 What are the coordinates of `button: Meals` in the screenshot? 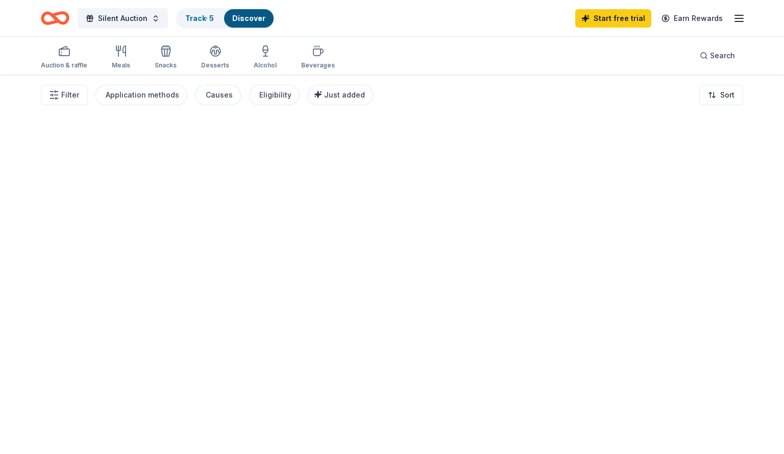 It's located at (121, 58).